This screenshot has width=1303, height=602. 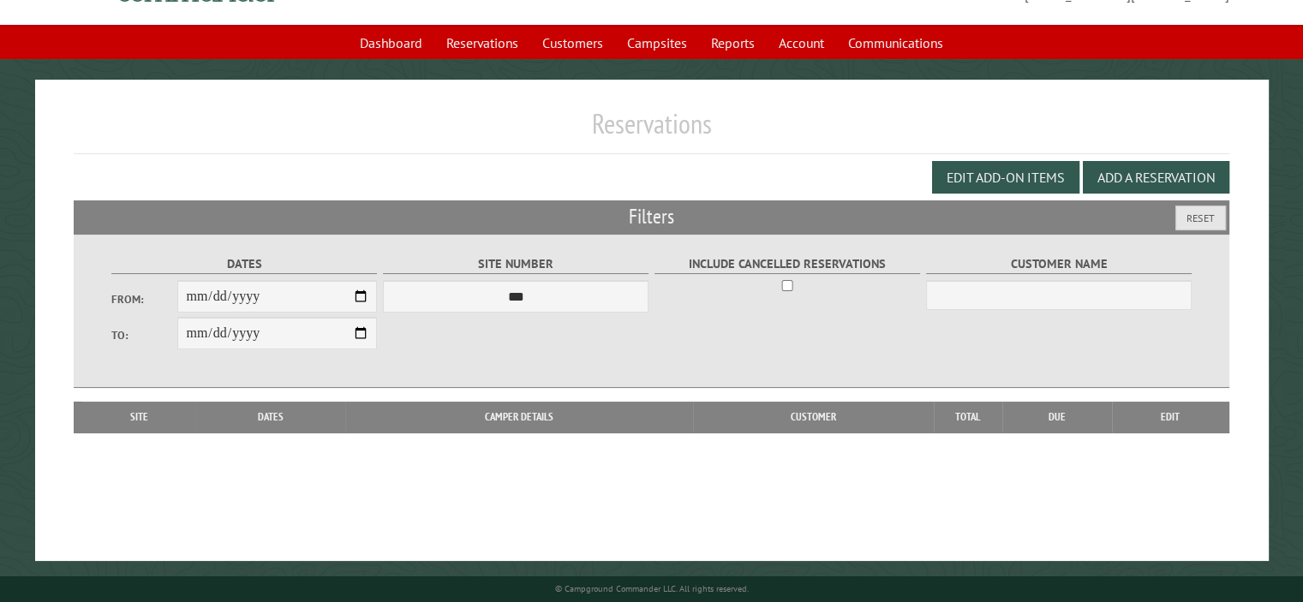 I want to click on a: Dashboard, so click(x=391, y=43).